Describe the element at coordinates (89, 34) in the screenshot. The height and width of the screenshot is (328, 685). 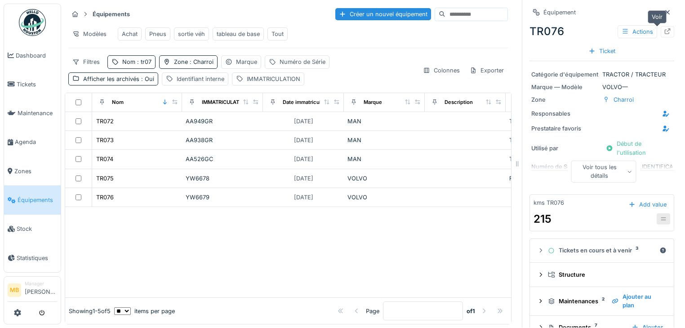
I see `div: Modèles` at that location.